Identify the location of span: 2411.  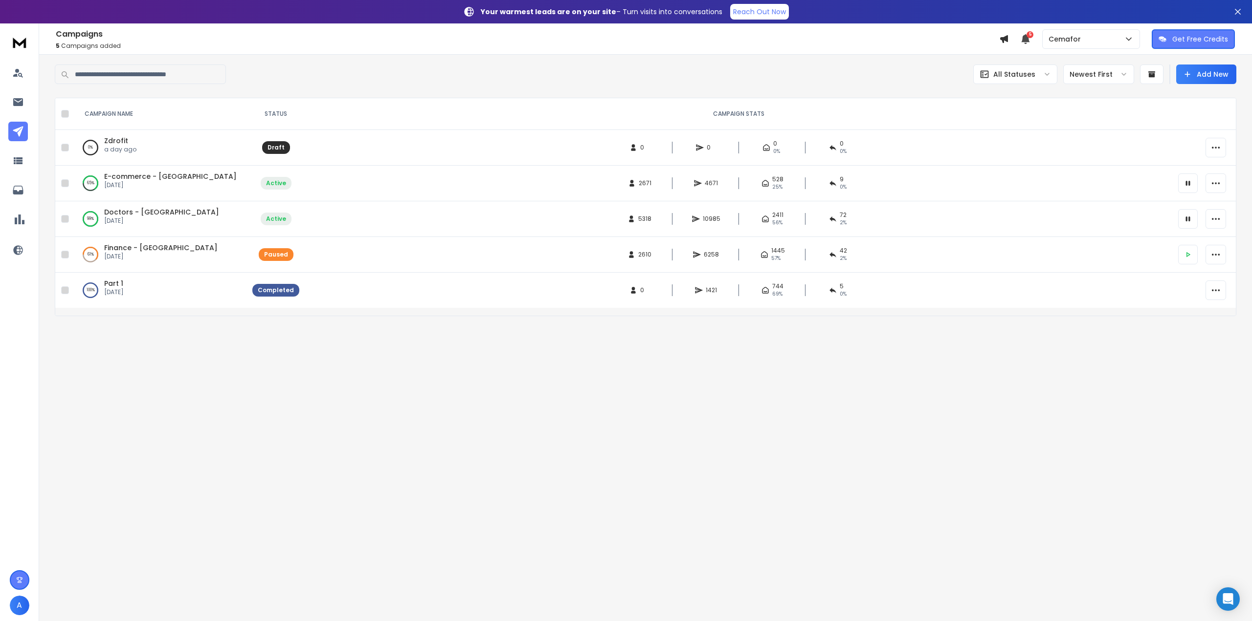
(777, 215).